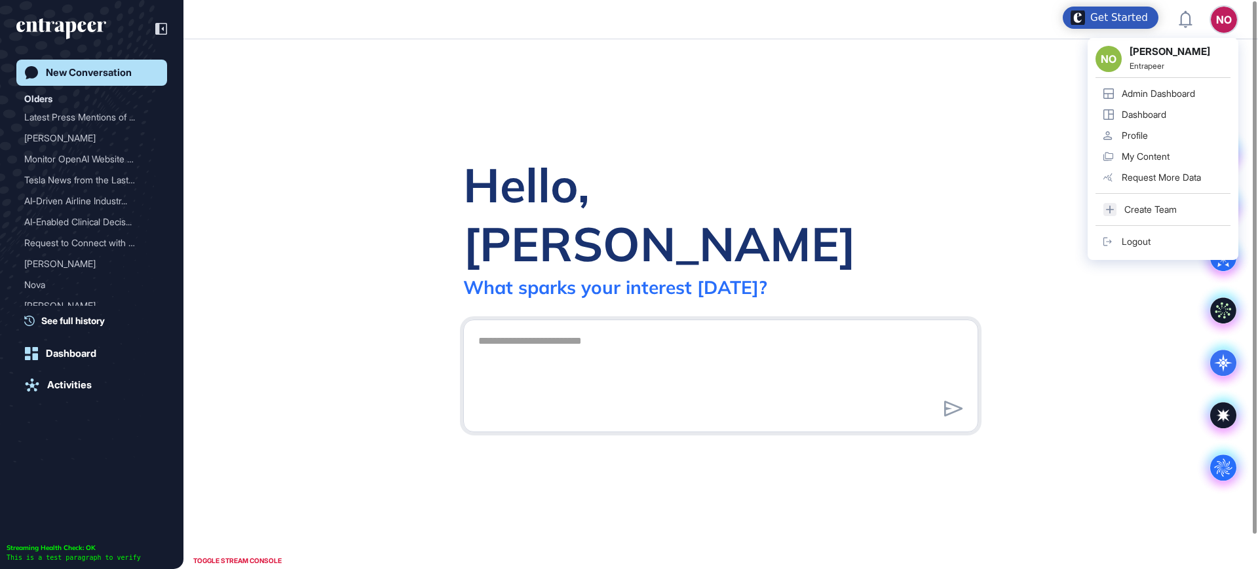 The width and height of the screenshot is (1258, 569). I want to click on div: AI-Driven Airline Industr..., so click(86, 201).